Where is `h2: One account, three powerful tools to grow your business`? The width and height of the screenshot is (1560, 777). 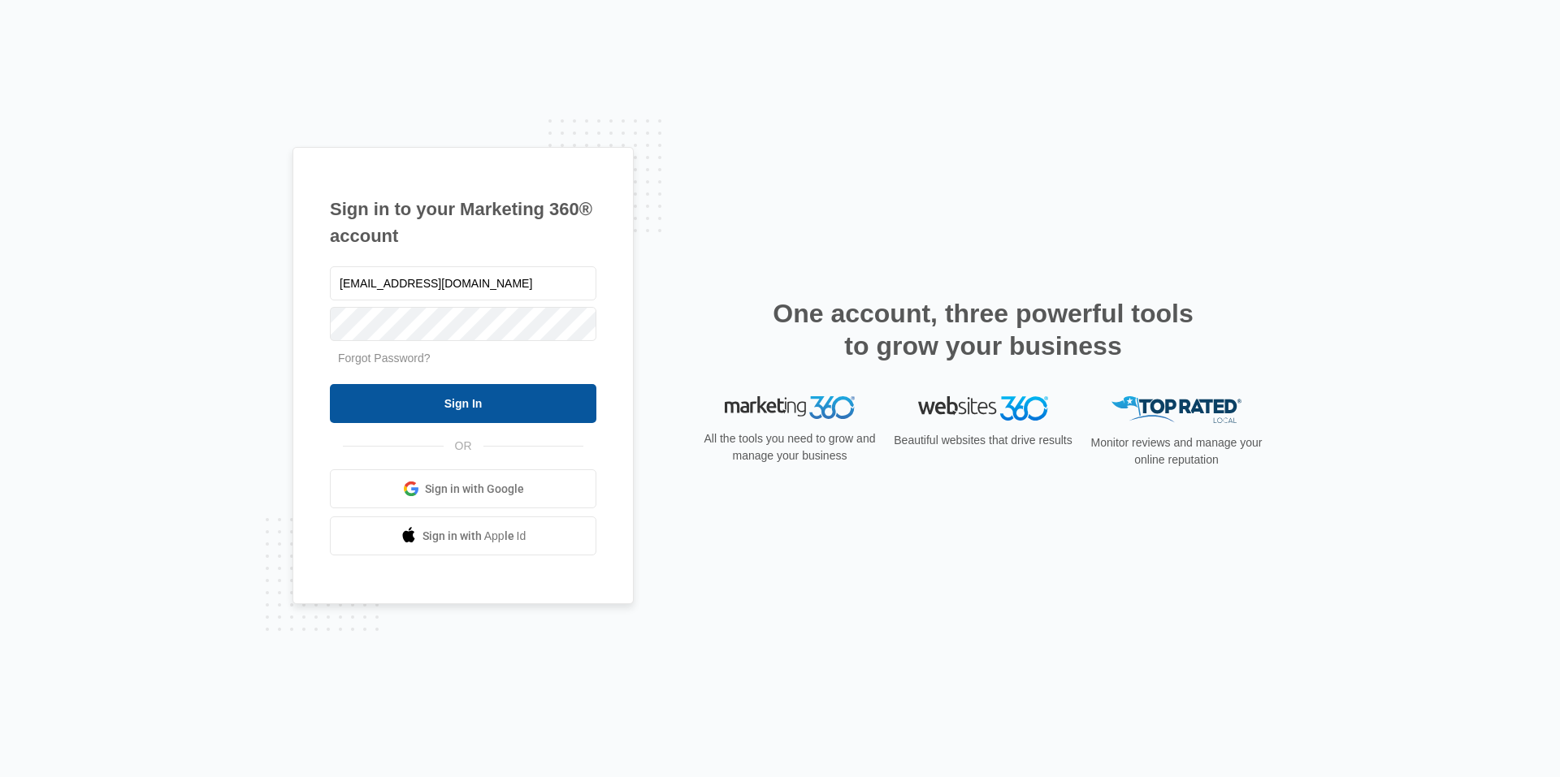
h2: One account, three powerful tools to grow your business is located at coordinates (983, 330).